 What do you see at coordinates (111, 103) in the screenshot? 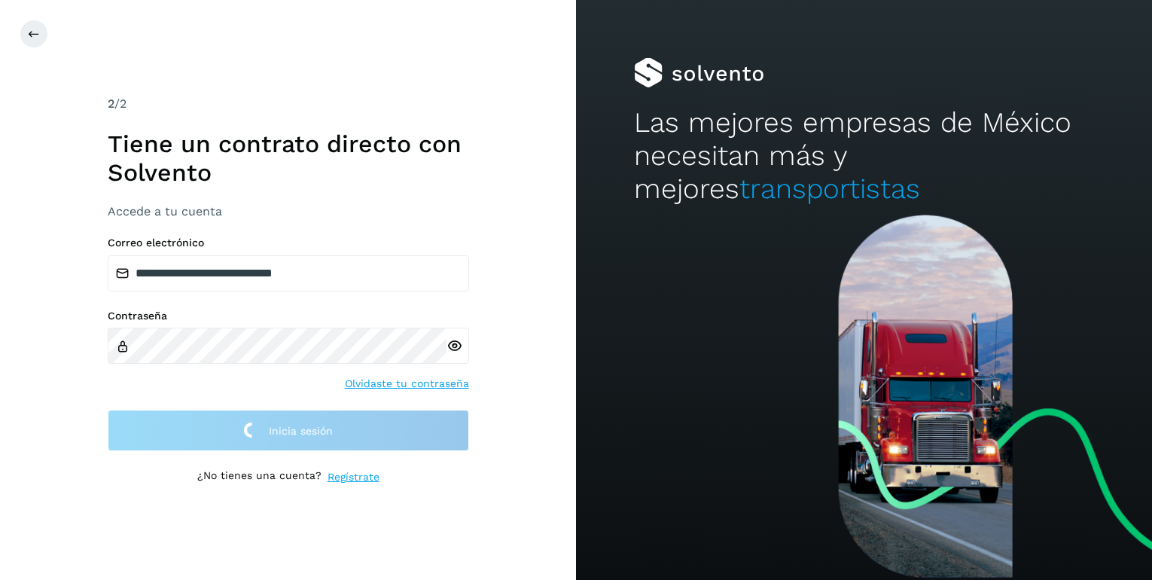
I see `span: 2` at bounding box center [111, 103].